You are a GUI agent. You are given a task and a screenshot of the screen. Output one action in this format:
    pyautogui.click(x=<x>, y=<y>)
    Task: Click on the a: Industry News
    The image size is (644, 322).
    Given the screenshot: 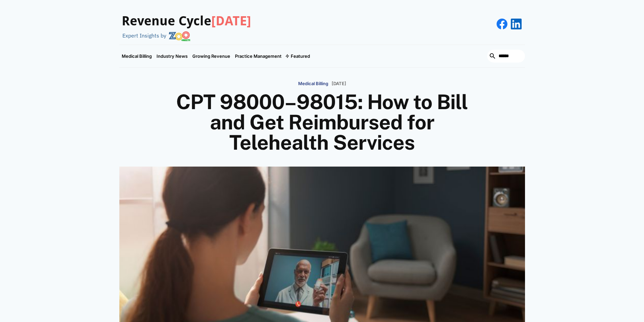 What is the action you would take?
    pyautogui.click(x=172, y=56)
    